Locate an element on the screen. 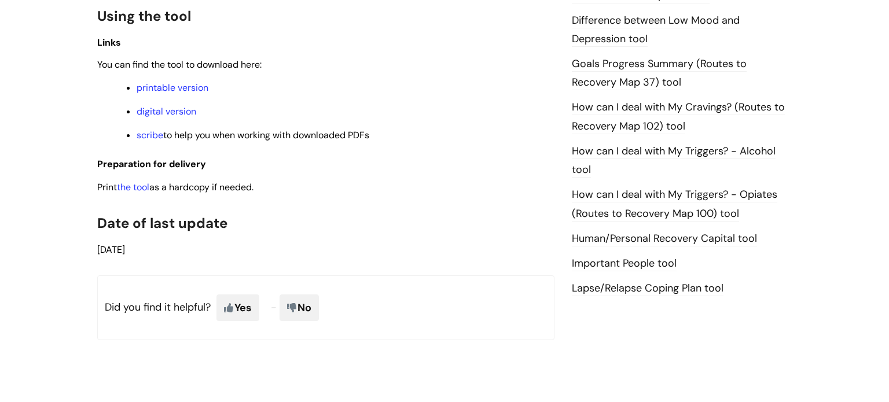 The height and width of the screenshot is (402, 889). span: to help you when working with downloaded PDFs is located at coordinates (253, 135).